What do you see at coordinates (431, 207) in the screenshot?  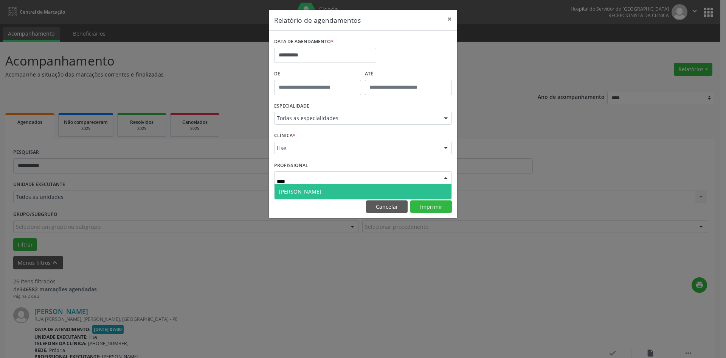 I see `button: Imprimir` at bounding box center [431, 207].